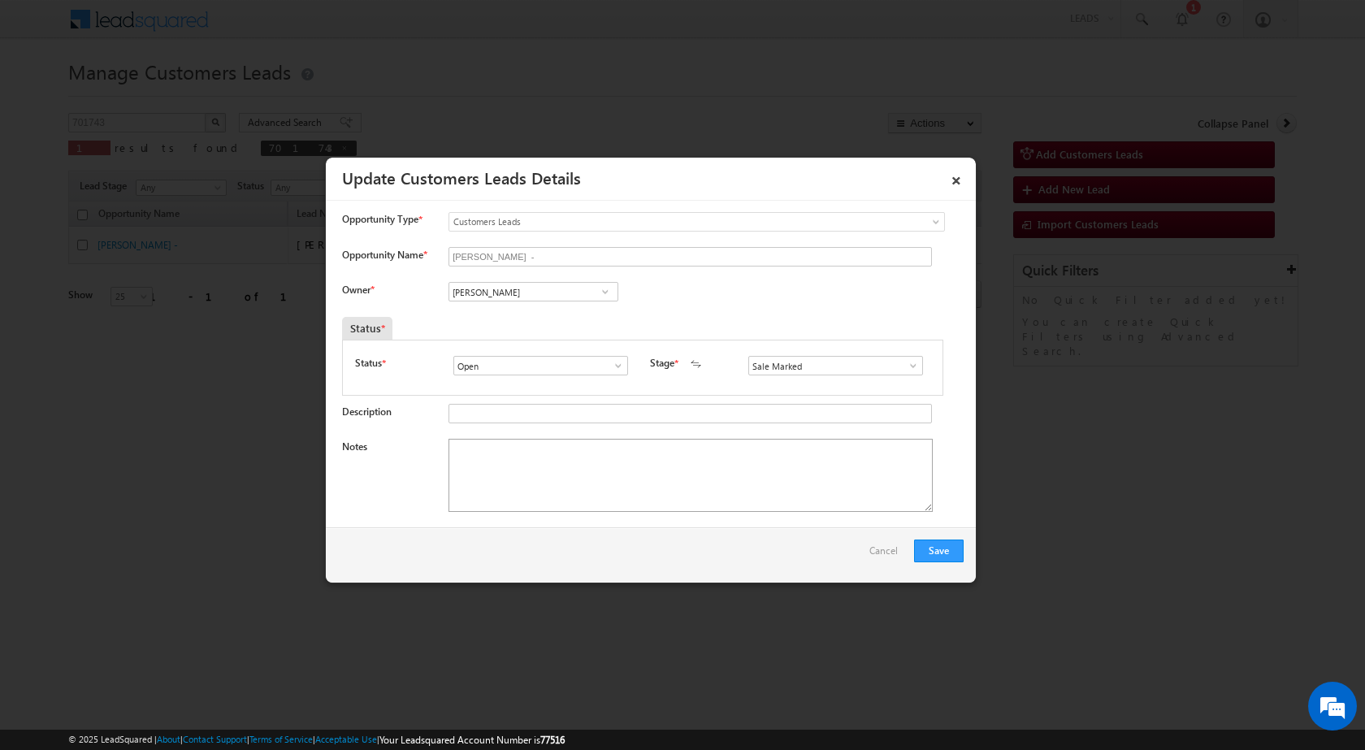 The image size is (1365, 750). I want to click on span: Your Leadsquared Account Number is, so click(472, 739).